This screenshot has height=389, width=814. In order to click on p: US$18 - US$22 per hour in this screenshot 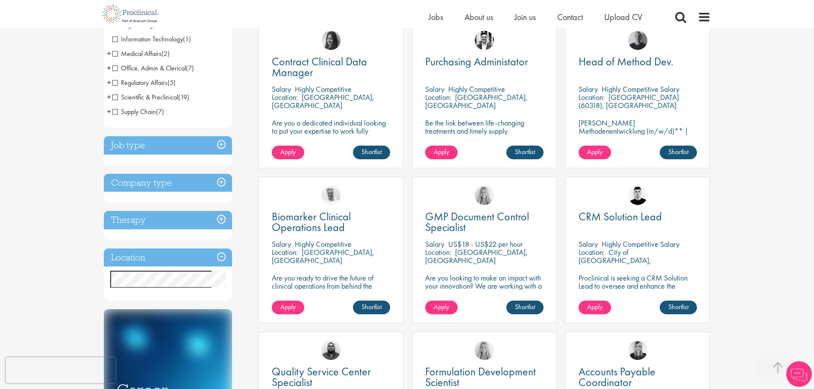, I will do `click(485, 244)`.